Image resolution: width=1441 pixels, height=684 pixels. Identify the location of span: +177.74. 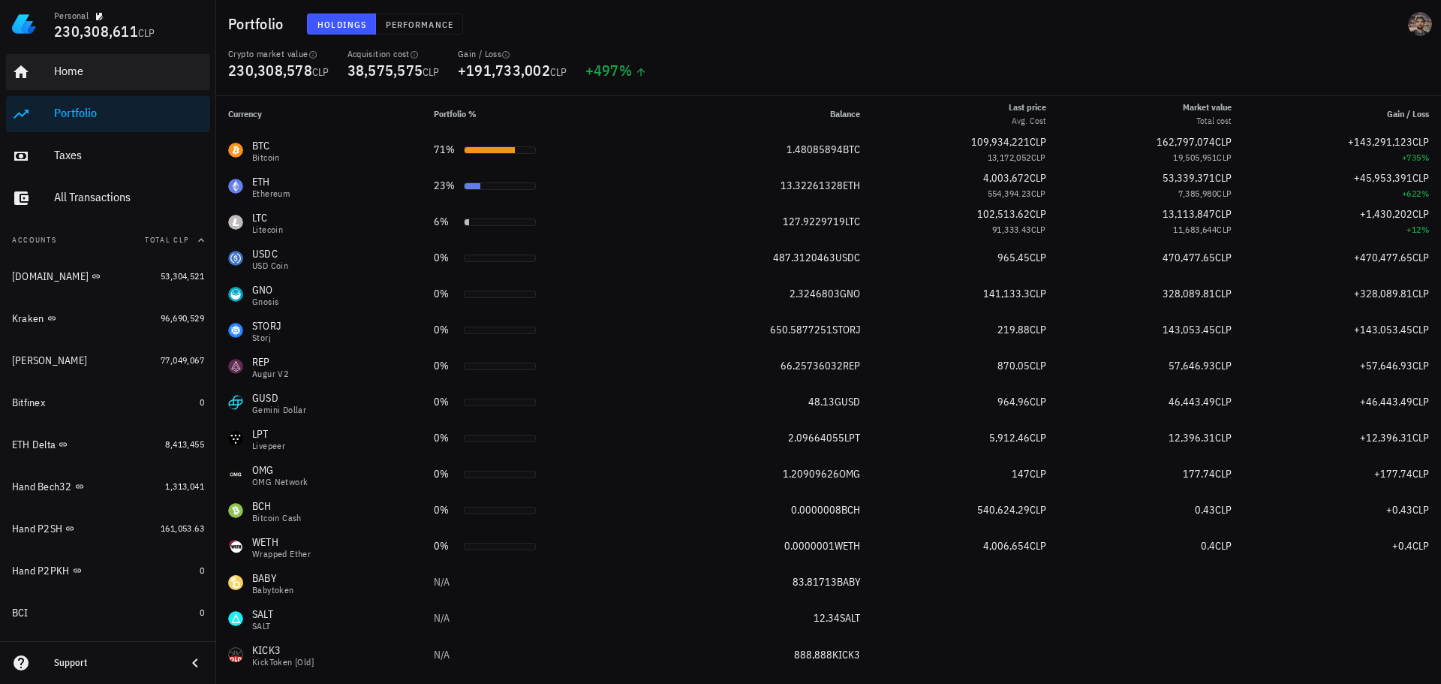
(1393, 474).